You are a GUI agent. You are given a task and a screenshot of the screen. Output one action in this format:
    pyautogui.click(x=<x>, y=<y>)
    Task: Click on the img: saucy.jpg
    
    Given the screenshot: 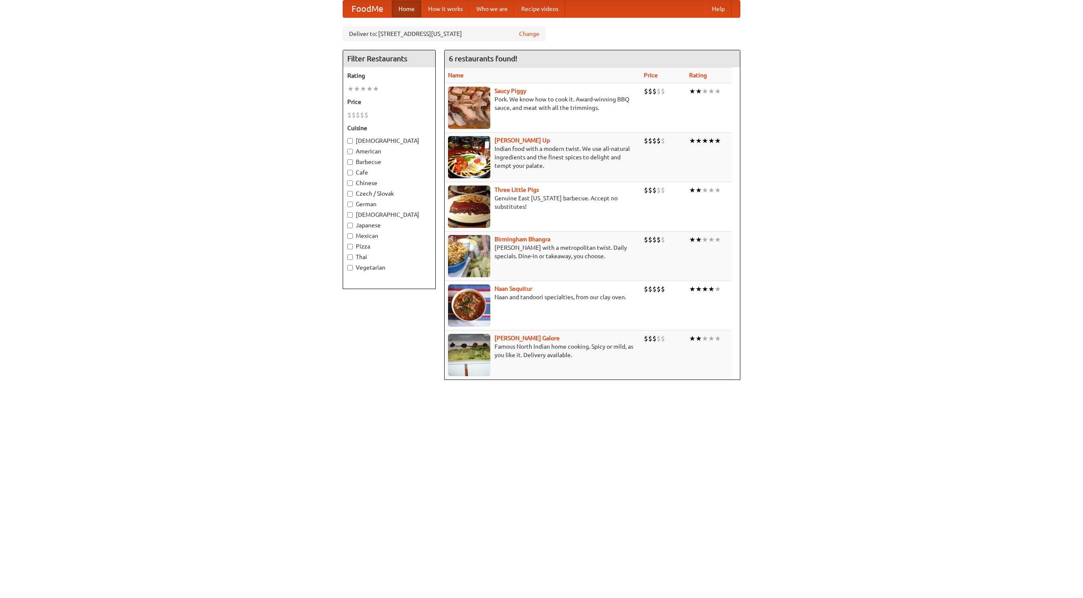 What is the action you would take?
    pyautogui.click(x=469, y=108)
    